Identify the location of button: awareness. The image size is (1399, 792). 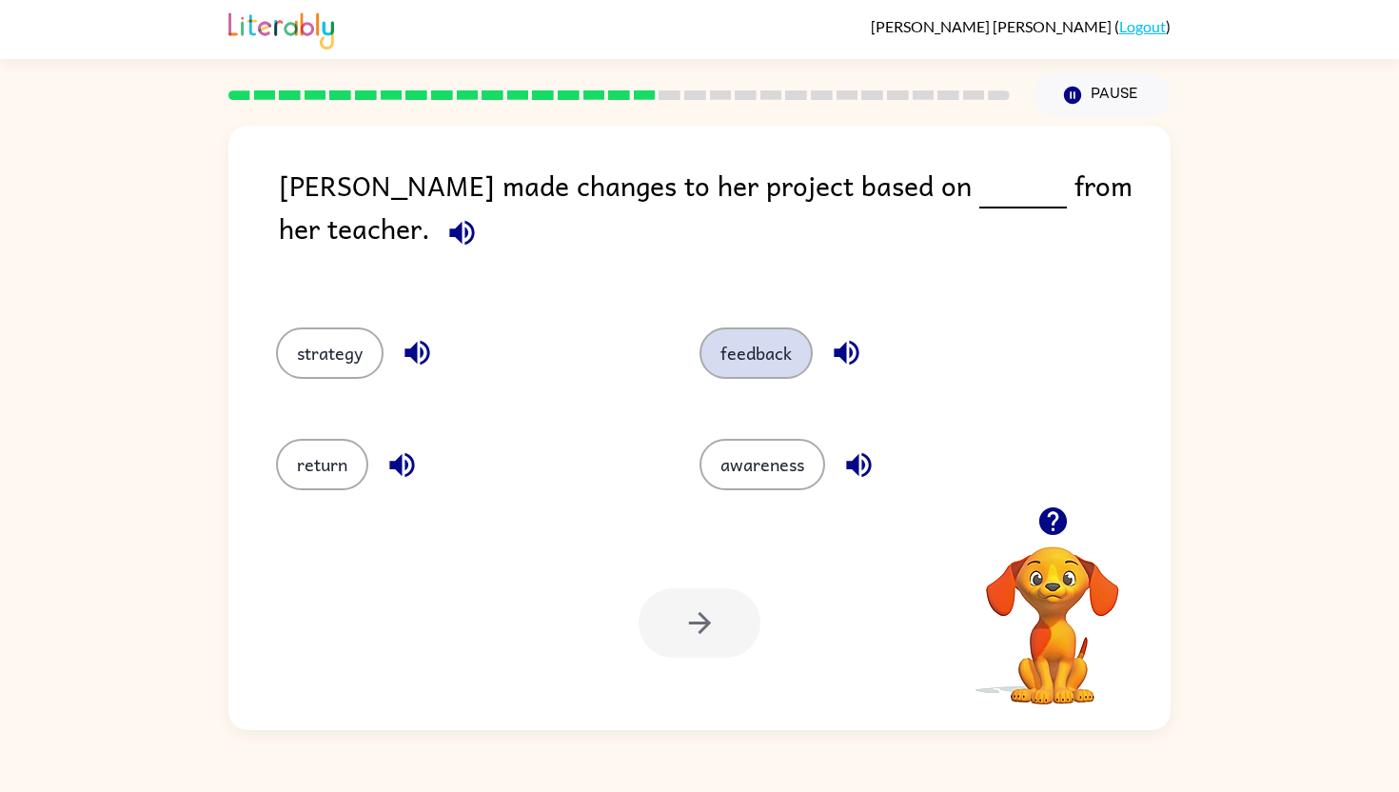
(762, 464).